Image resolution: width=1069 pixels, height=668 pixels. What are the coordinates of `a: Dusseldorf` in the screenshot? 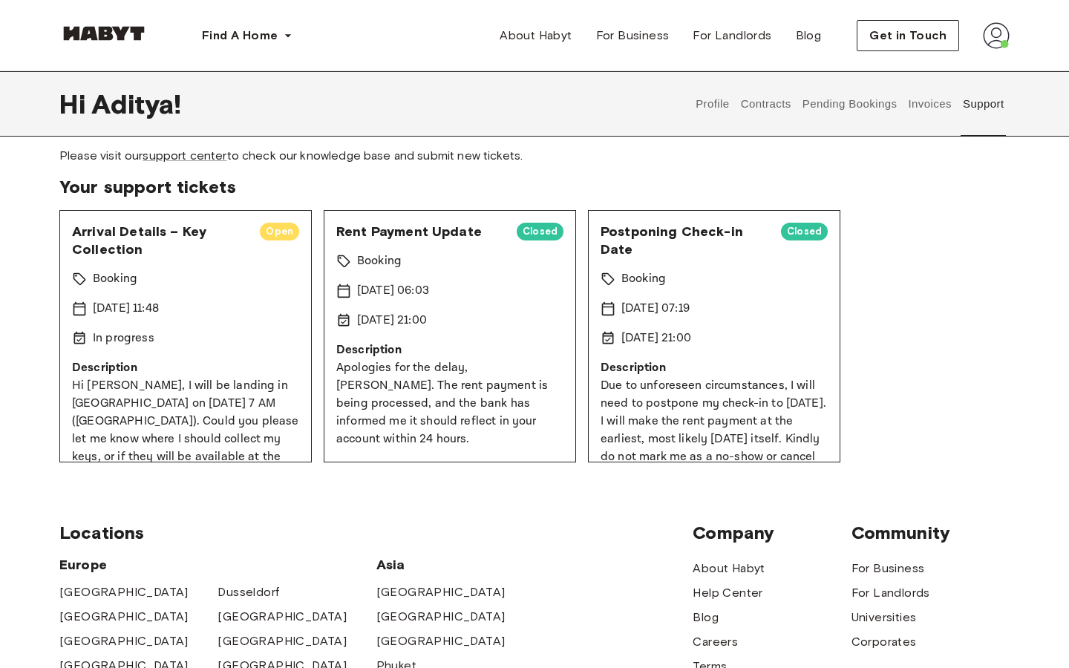 It's located at (248, 592).